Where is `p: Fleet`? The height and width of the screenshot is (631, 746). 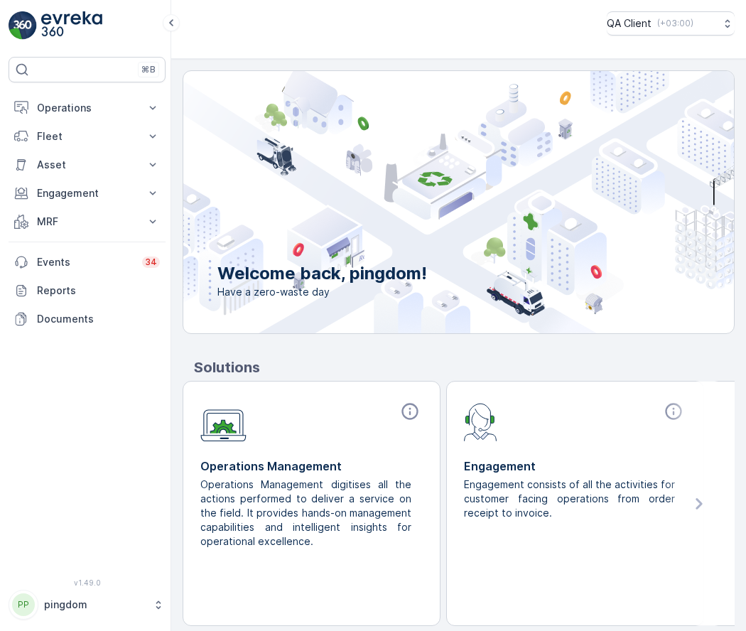 p: Fleet is located at coordinates (87, 136).